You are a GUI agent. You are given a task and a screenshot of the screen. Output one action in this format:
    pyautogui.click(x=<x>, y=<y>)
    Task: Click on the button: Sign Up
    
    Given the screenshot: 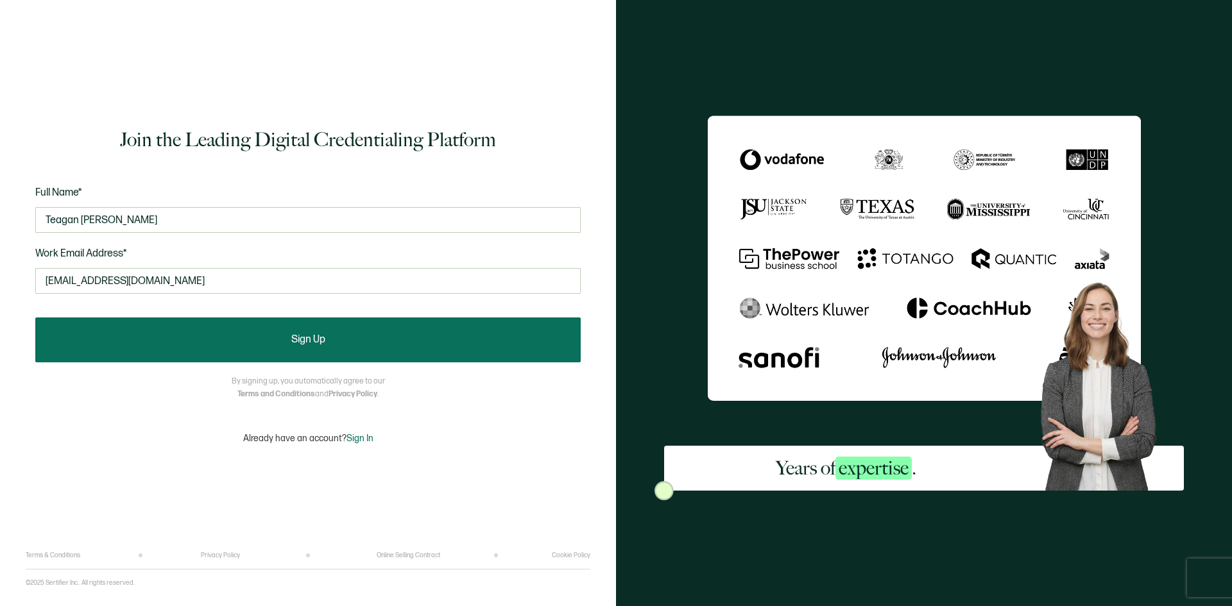 What is the action you would take?
    pyautogui.click(x=308, y=340)
    